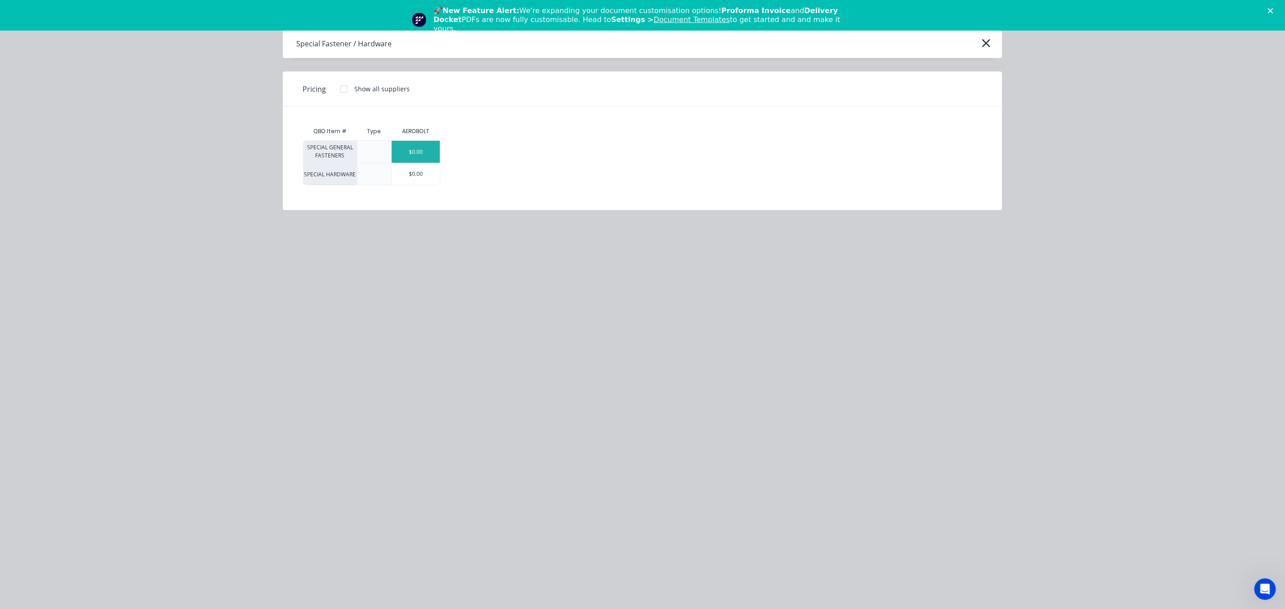 The width and height of the screenshot is (1285, 609). Describe the element at coordinates (646, 20) in the screenshot. I see `div: 🚀 We're expanding your document customisation options! and PDFs are now fully customisable. Head ...` at that location.